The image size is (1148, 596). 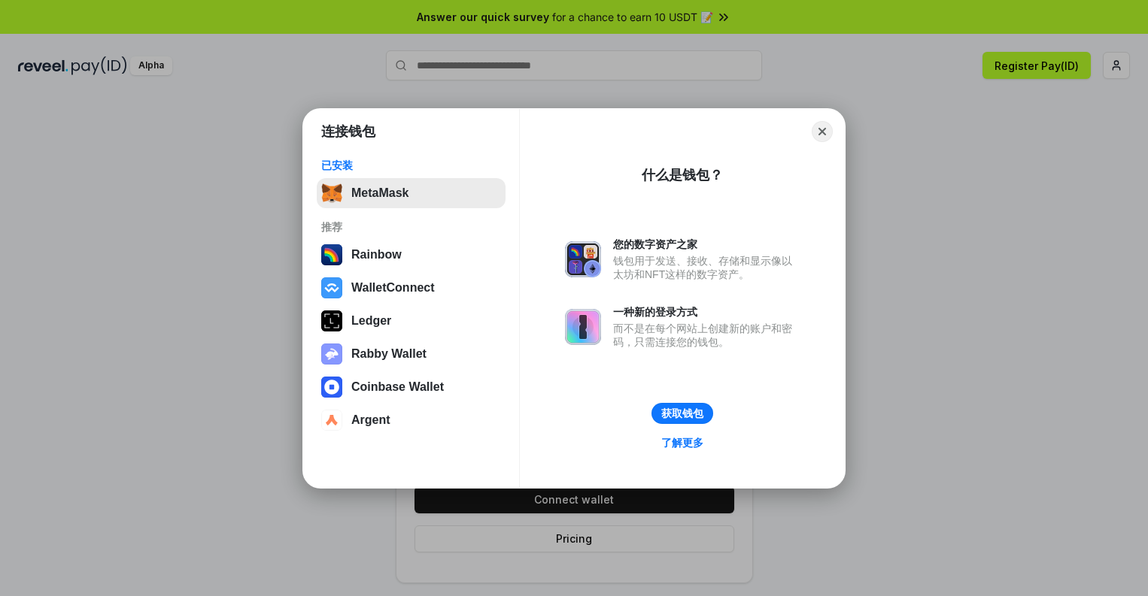 What do you see at coordinates (348, 132) in the screenshot?
I see `h1: 连接钱包` at bounding box center [348, 132].